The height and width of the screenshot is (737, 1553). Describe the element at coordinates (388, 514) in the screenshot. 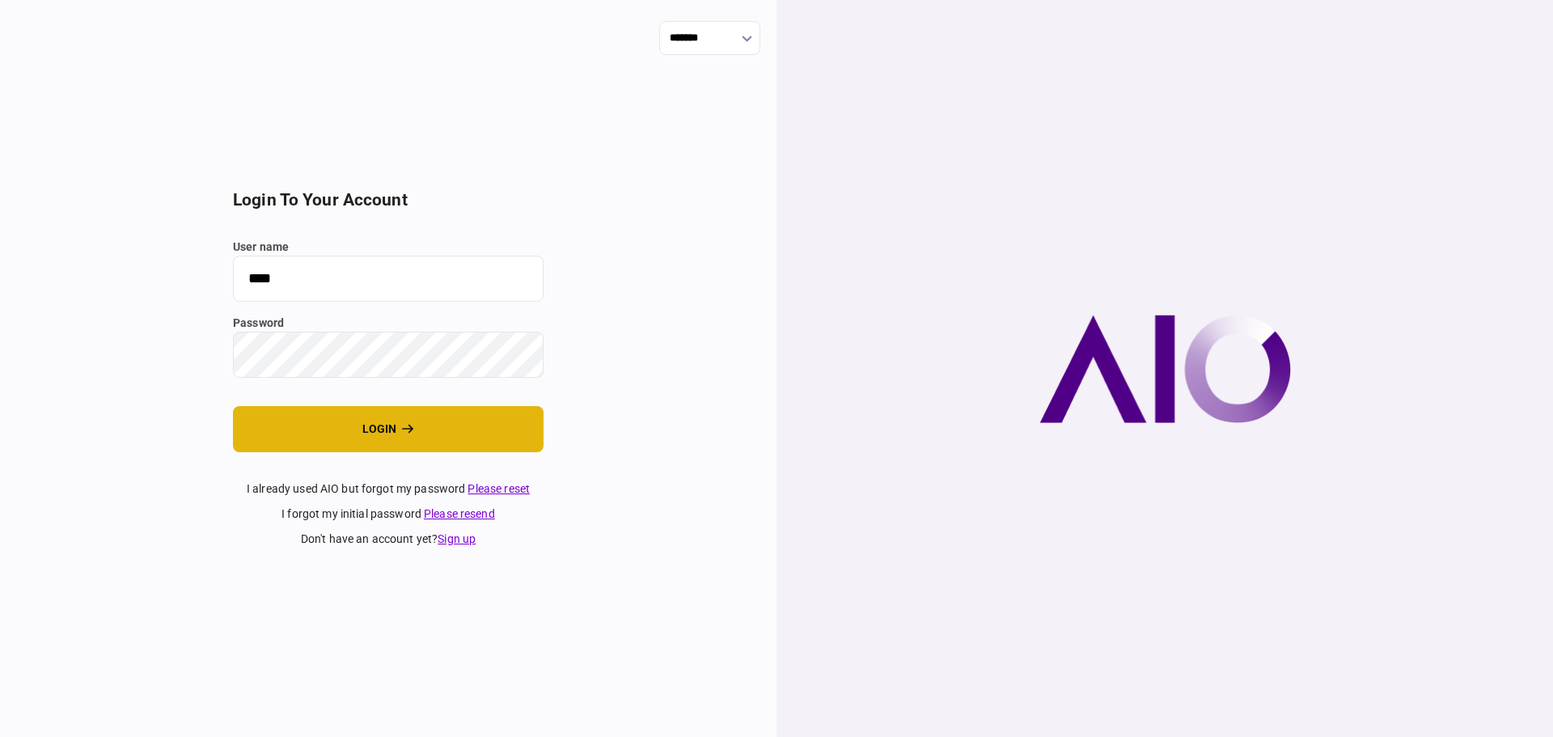

I see `div: I forgot my initial password` at that location.